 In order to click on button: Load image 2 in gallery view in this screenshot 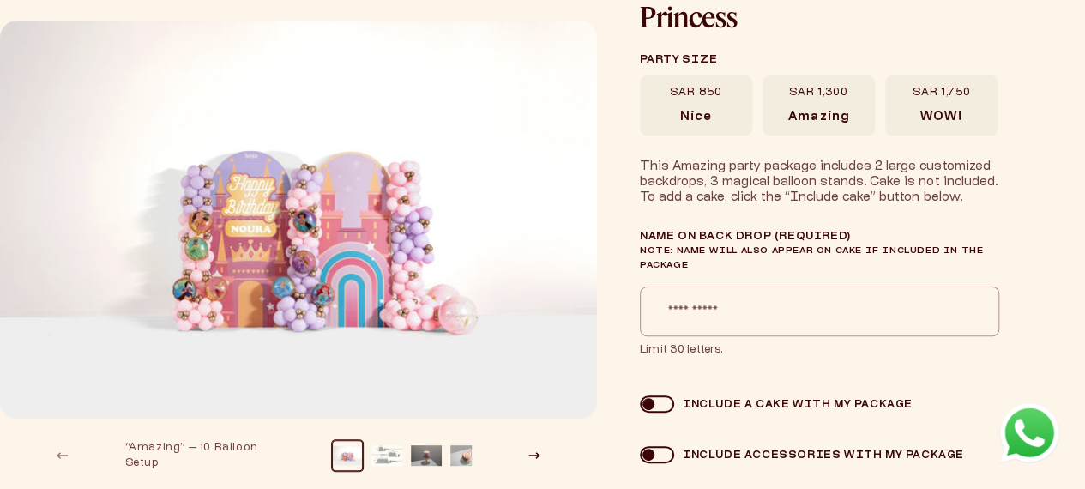, I will do `click(387, 456)`.